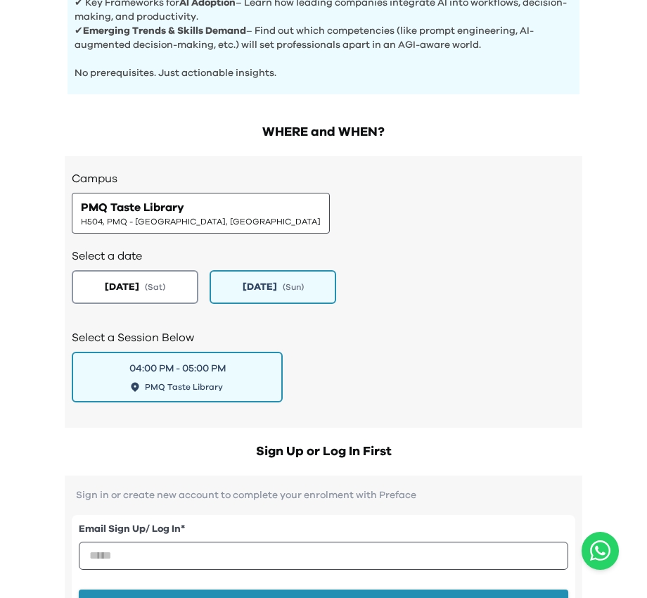  What do you see at coordinates (293, 287) in the screenshot?
I see `span: ( Sun )` at bounding box center [293, 287].